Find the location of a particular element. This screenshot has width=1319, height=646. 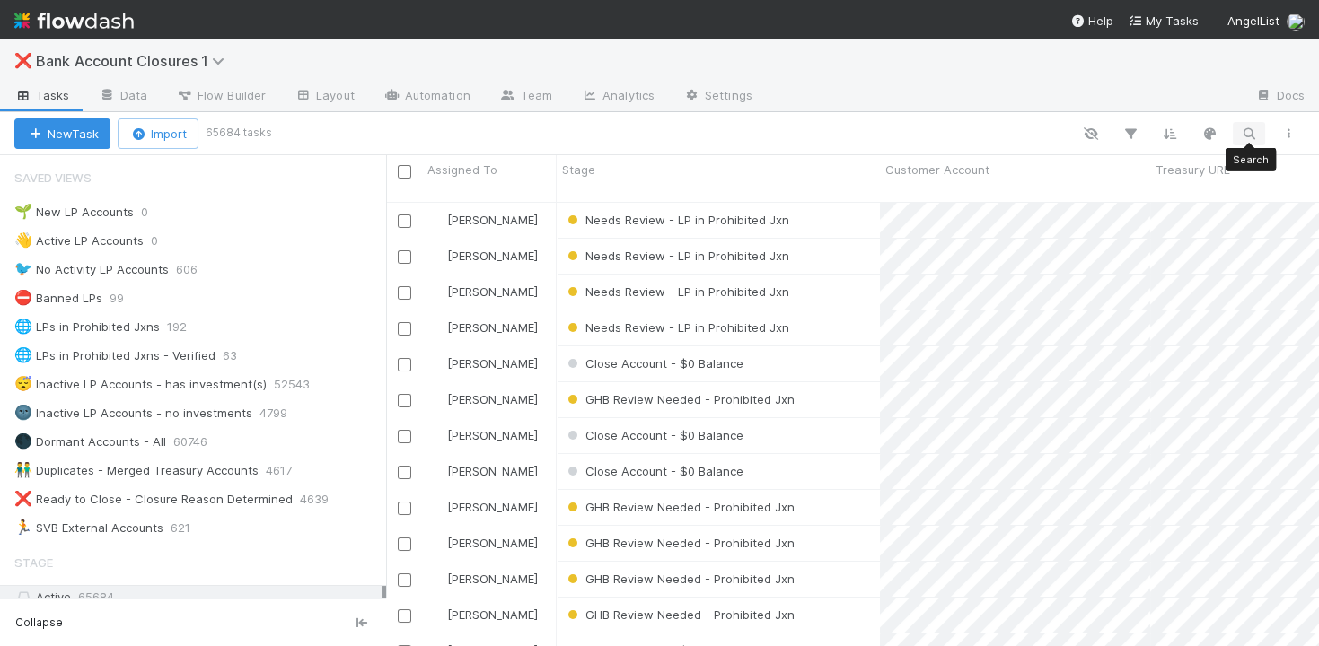

span: 606 is located at coordinates (196, 269).